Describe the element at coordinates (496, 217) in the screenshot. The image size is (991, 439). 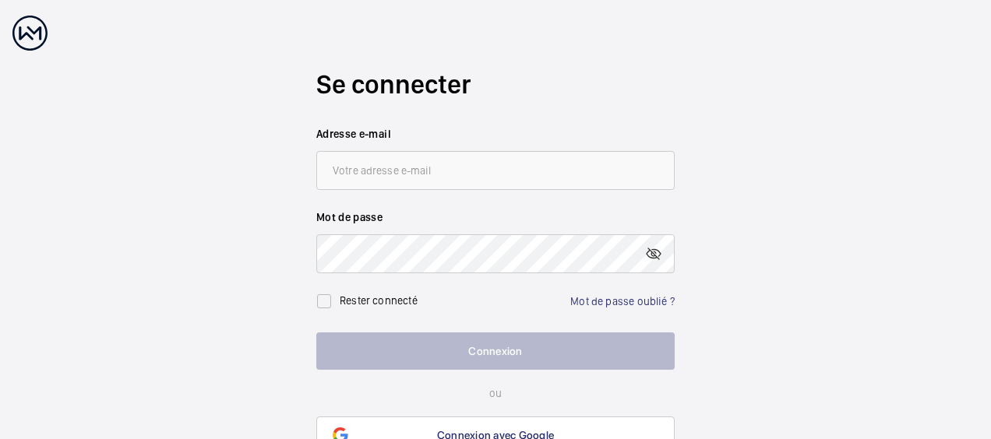
I see `label: Mot de passe` at that location.